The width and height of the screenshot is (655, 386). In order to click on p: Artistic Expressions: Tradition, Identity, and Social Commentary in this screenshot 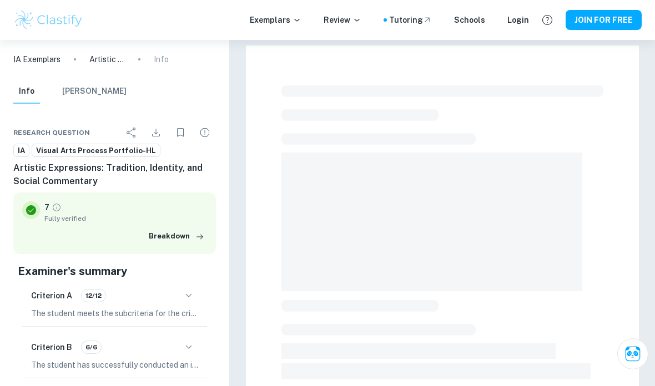, I will do `click(107, 59)`.